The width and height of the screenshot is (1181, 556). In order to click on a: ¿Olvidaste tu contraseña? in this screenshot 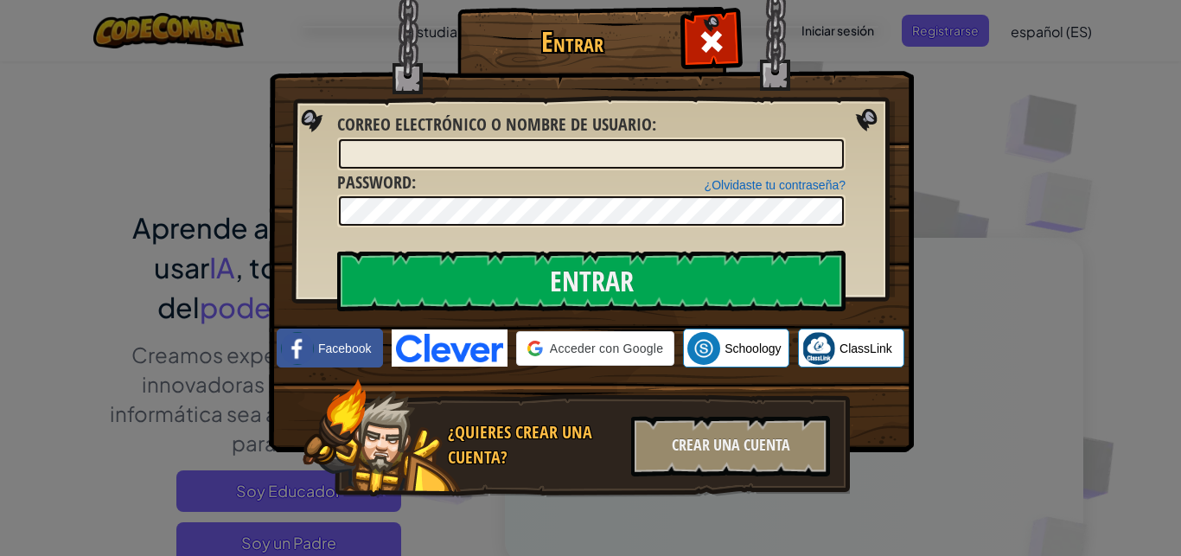, I will do `click(775, 185)`.